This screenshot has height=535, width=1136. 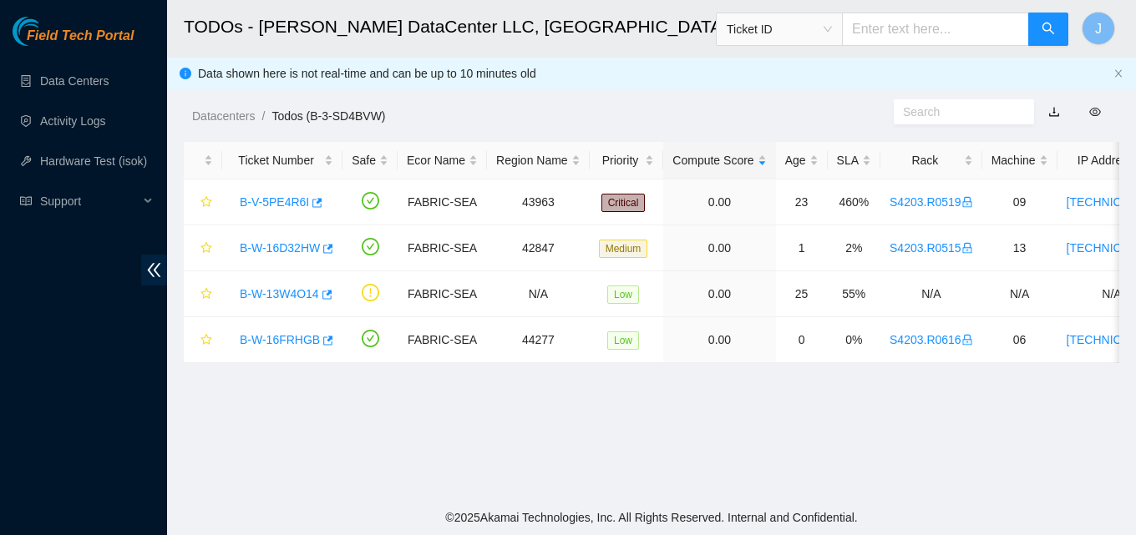 I want to click on button: search, so click(x=1048, y=29).